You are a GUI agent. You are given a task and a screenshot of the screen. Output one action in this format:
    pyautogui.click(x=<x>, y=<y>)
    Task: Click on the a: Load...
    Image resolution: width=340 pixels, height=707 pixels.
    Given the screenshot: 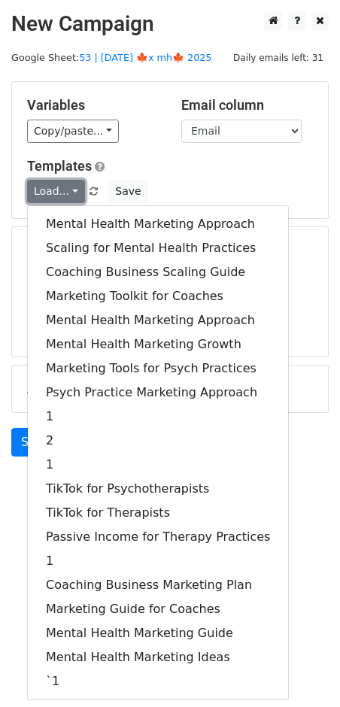 What is the action you would take?
    pyautogui.click(x=56, y=191)
    